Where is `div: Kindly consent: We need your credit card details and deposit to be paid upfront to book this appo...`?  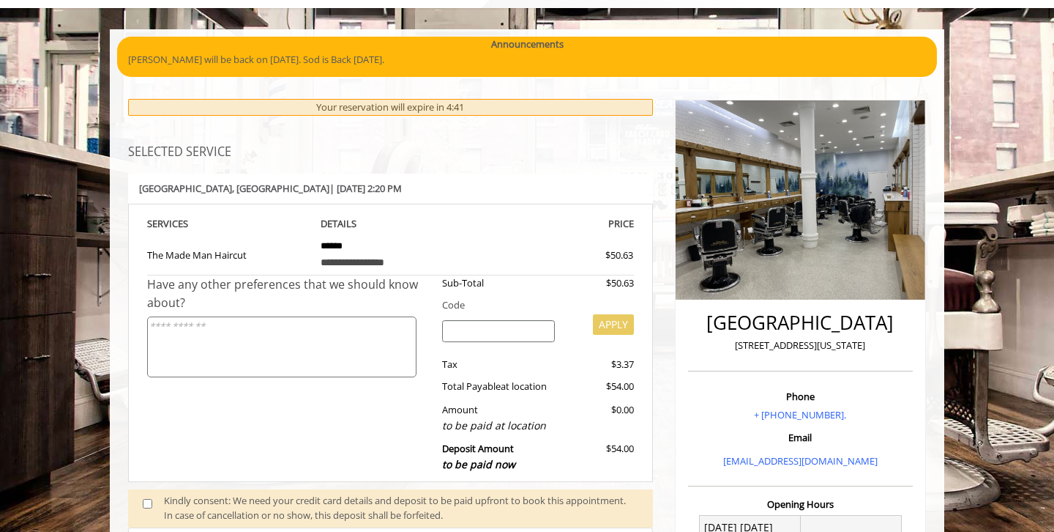 div: Kindly consent: We need your credit card details and deposit to be paid upfront to book this appo... is located at coordinates (401, 508).